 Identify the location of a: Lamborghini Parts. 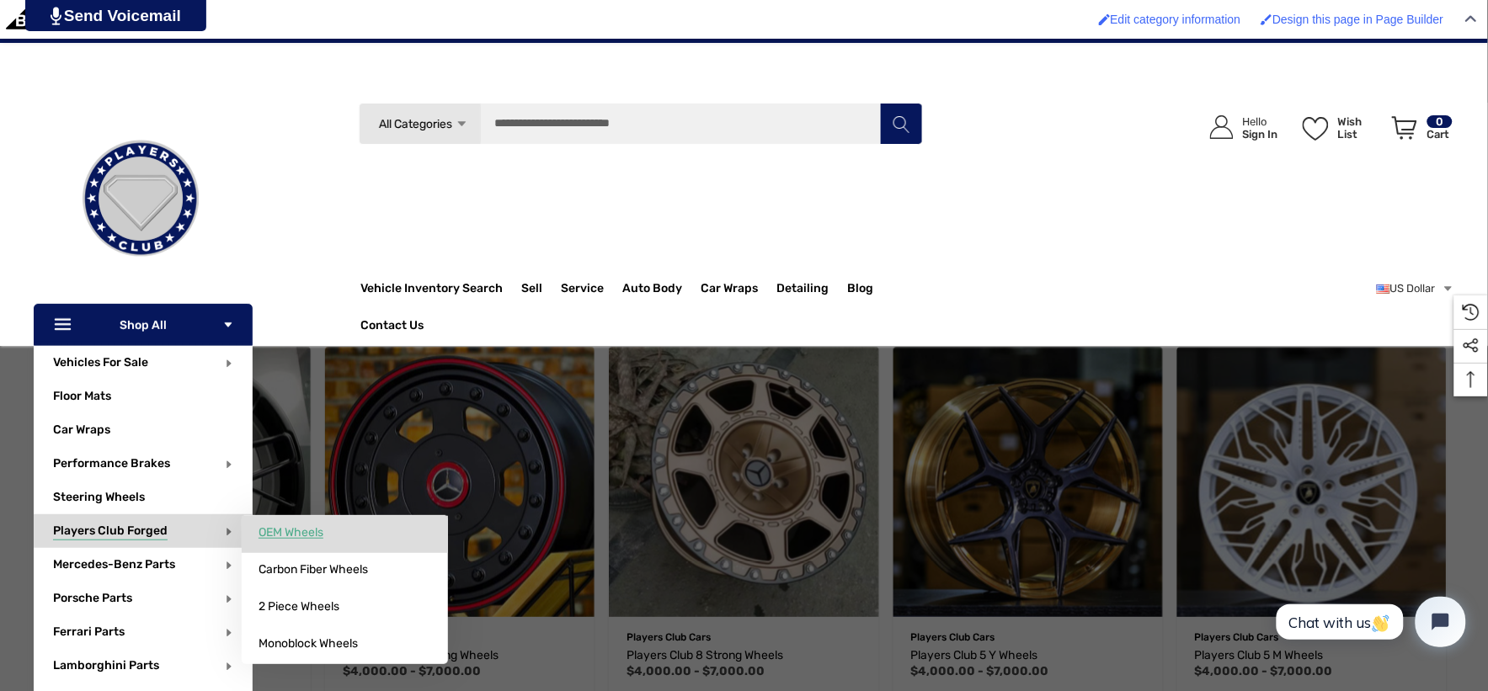
(106, 665).